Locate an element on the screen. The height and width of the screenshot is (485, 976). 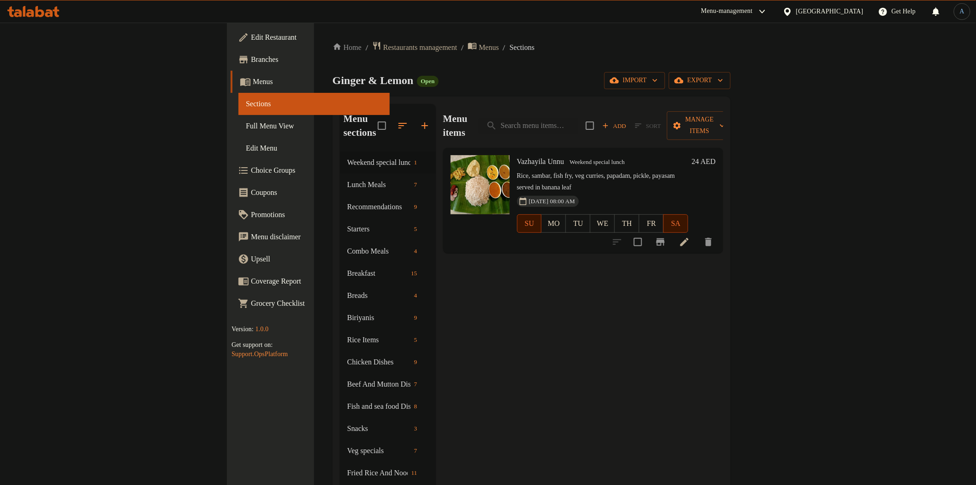
button: WE is located at coordinates (603, 223).